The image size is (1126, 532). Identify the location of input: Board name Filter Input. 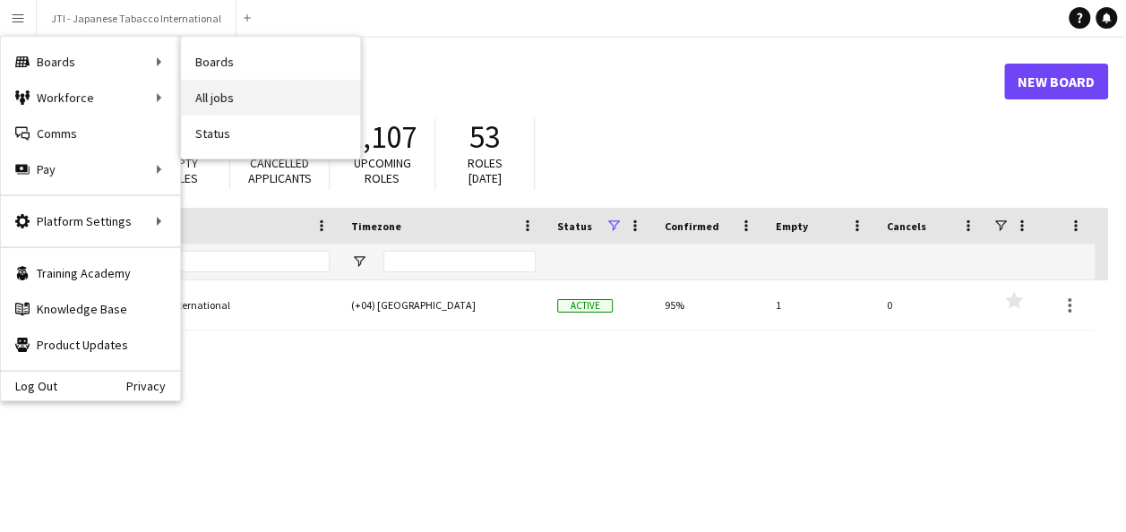
(202, 262).